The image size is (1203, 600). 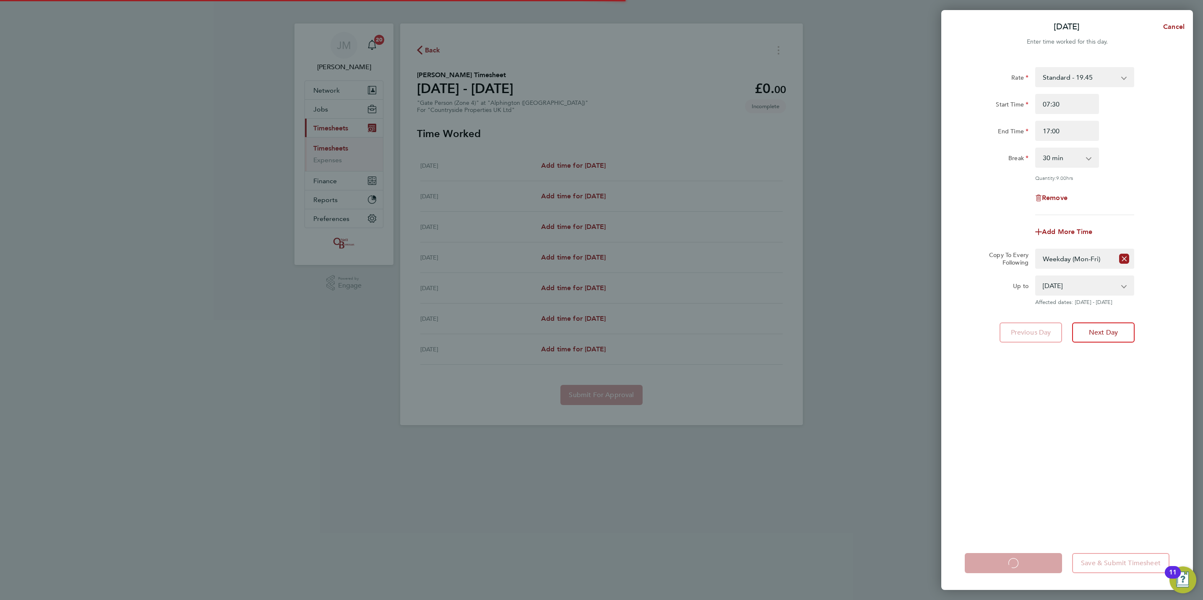 I want to click on div: 11, so click(x=1173, y=578).